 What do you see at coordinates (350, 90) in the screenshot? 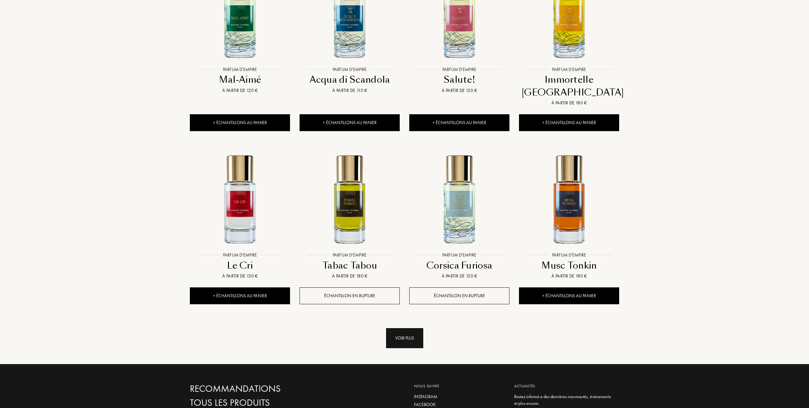
I see `div: À partir de 110 €` at bounding box center [350, 90].